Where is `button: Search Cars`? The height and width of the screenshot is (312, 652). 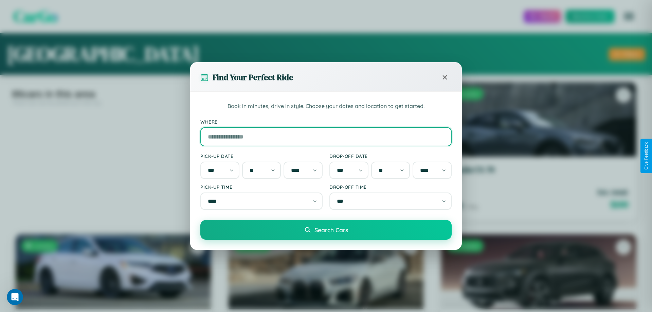 button: Search Cars is located at coordinates (326, 230).